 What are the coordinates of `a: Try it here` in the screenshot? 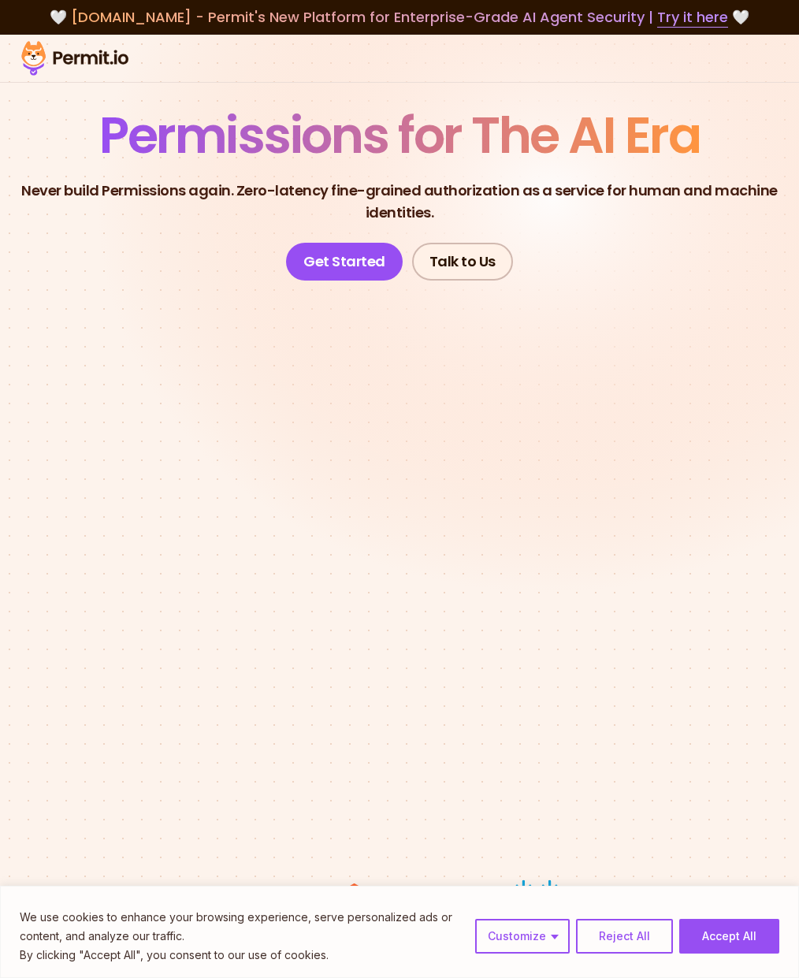 It's located at (693, 17).